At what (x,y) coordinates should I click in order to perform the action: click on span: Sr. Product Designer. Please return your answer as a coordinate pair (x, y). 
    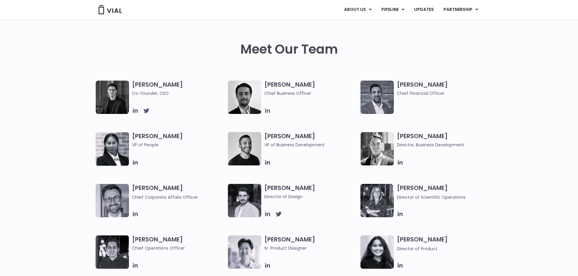
    Looking at the image, I should click on (311, 248).